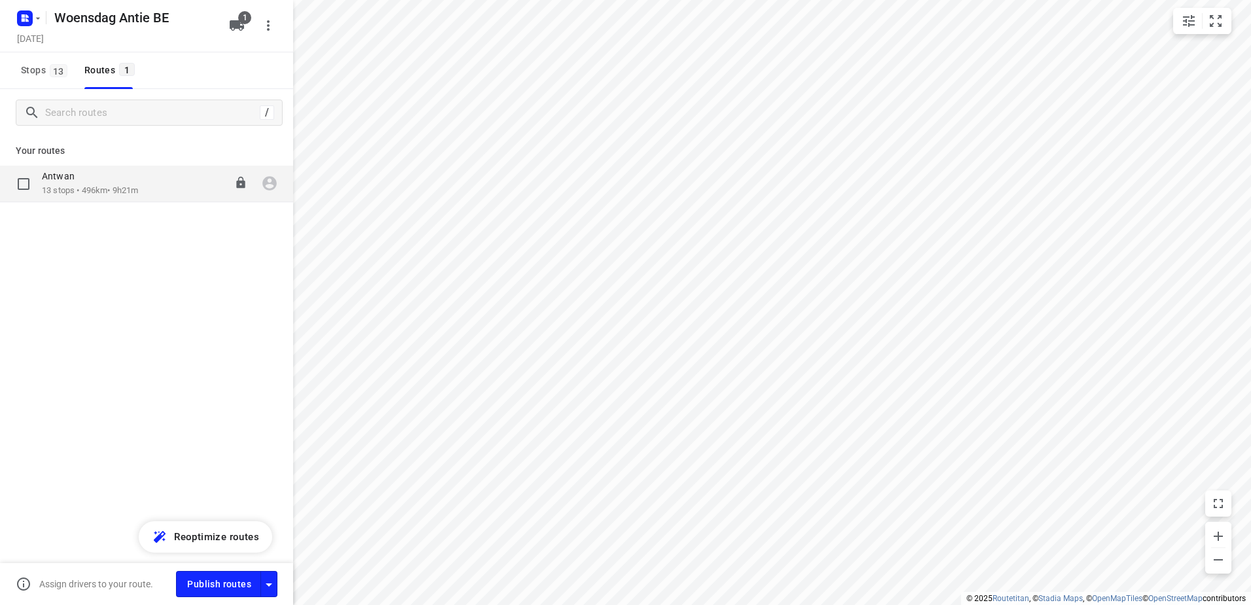 Image resolution: width=1251 pixels, height=605 pixels. What do you see at coordinates (1189, 21) in the screenshot?
I see `button: Map settings` at bounding box center [1189, 21].